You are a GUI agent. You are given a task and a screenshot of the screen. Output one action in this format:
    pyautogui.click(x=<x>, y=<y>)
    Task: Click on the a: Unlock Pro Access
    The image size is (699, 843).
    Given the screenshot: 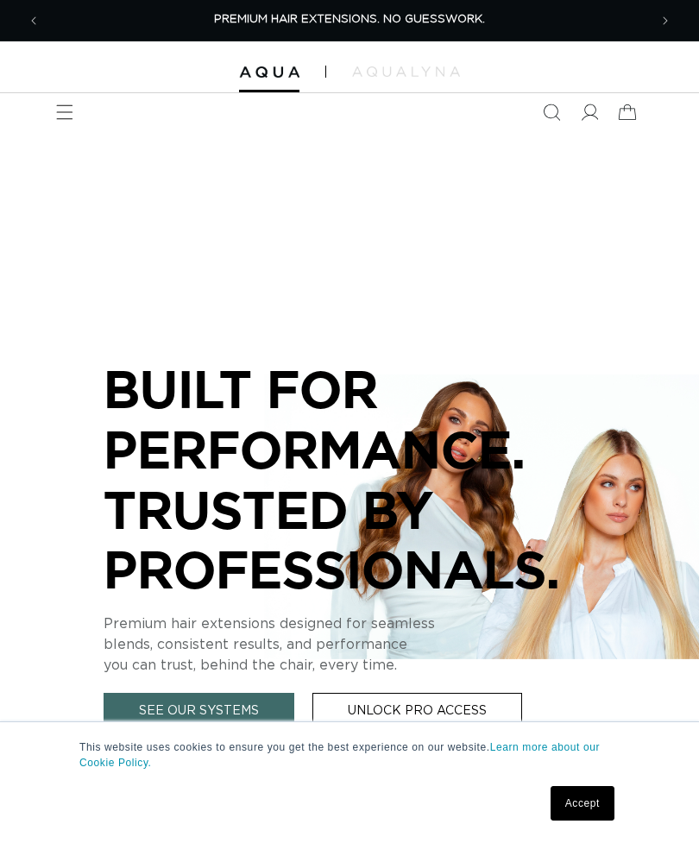 What is the action you would take?
    pyautogui.click(x=417, y=711)
    